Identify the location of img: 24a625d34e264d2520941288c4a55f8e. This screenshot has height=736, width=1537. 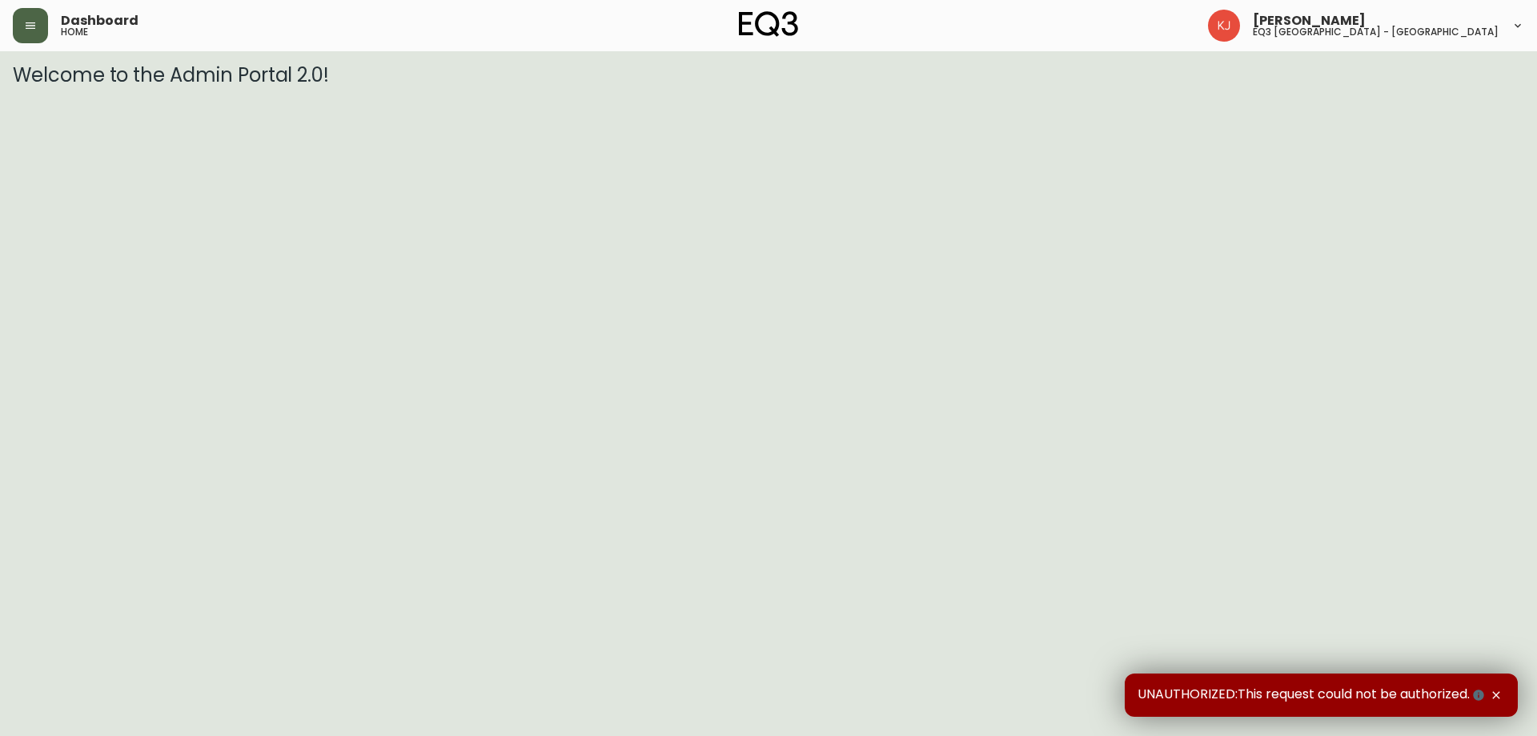
(1224, 26).